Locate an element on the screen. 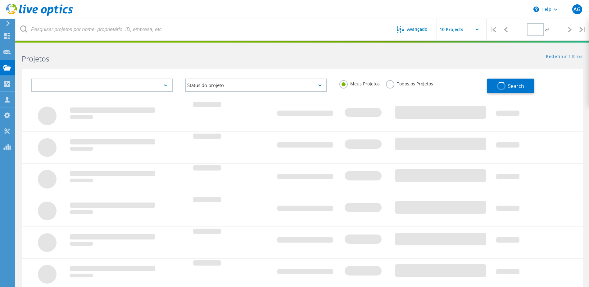  b: Projetos is located at coordinates (35, 59).